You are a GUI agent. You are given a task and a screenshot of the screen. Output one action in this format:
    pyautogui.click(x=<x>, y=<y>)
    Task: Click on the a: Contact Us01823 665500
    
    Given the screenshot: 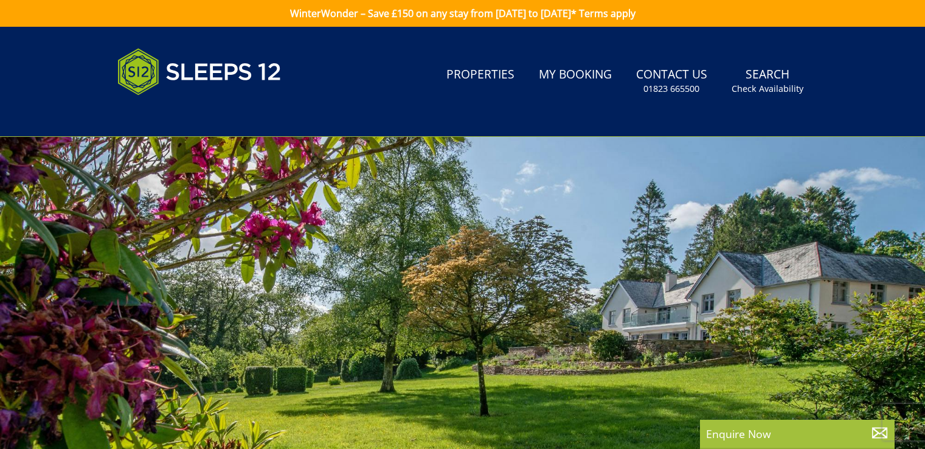 What is the action you would take?
    pyautogui.click(x=672, y=81)
    